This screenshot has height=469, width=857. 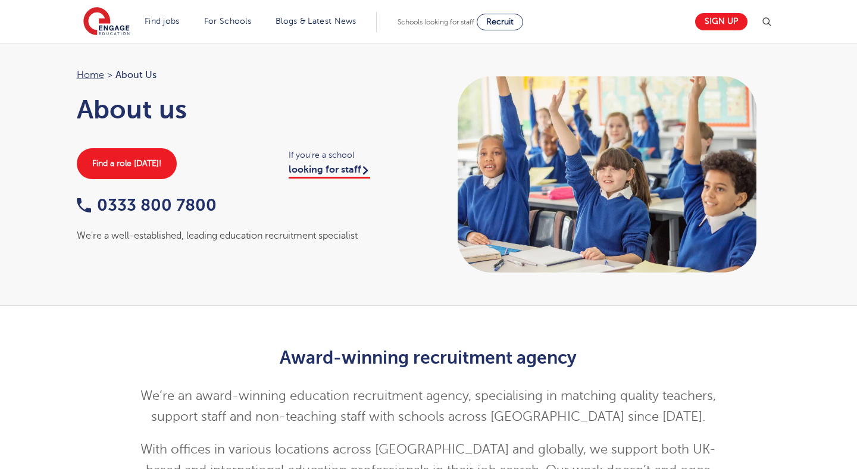 What do you see at coordinates (247, 236) in the screenshot?
I see `div: We're a well-established, leading education recruitment specialist` at bounding box center [247, 236].